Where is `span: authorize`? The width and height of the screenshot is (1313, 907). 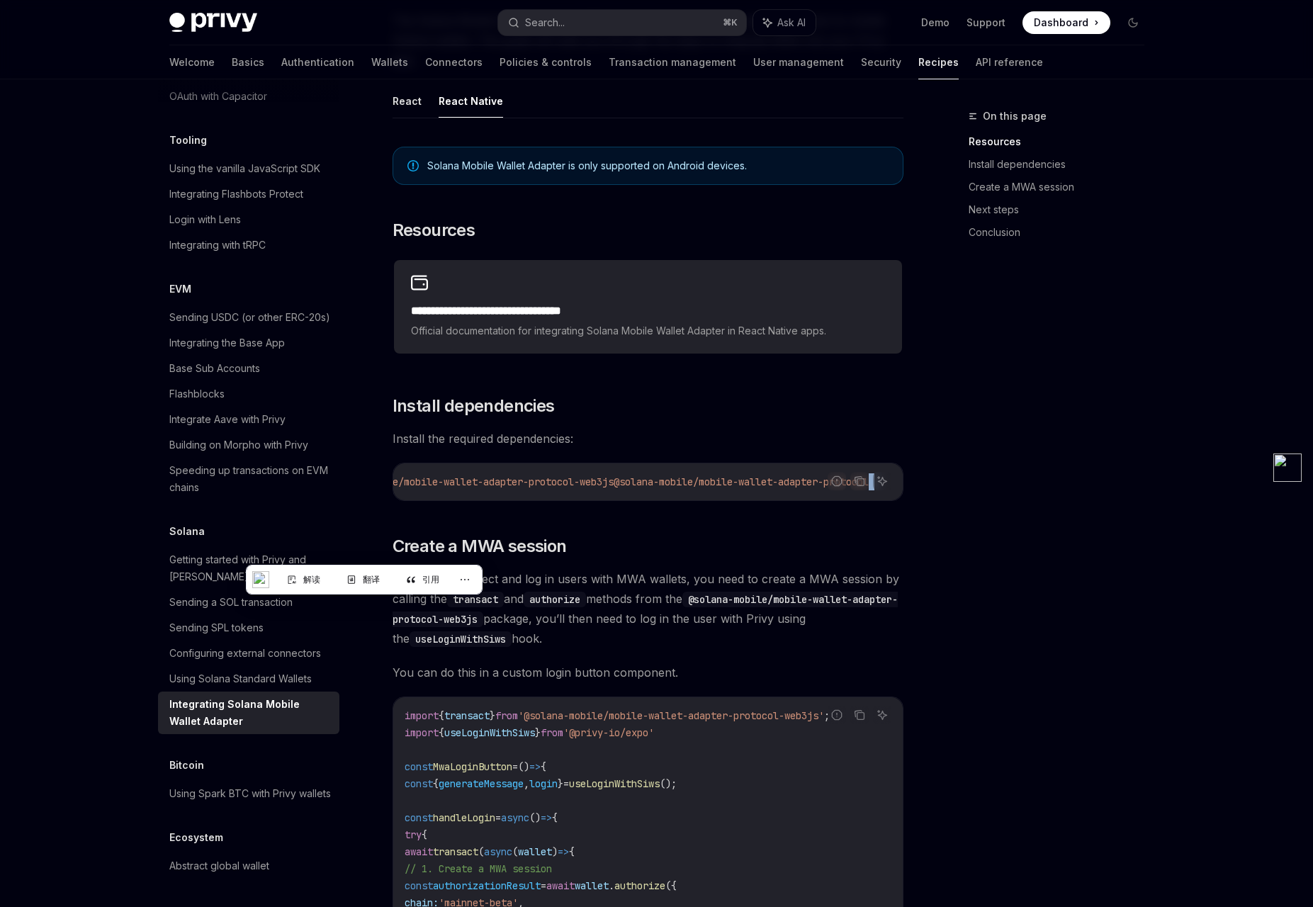 span: authorize is located at coordinates (640, 886).